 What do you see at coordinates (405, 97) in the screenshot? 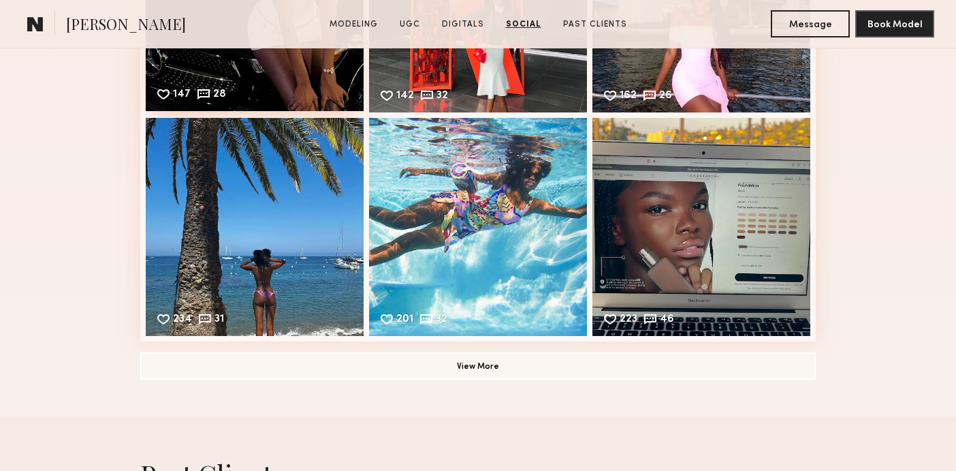
I see `div: 142` at bounding box center [405, 97].